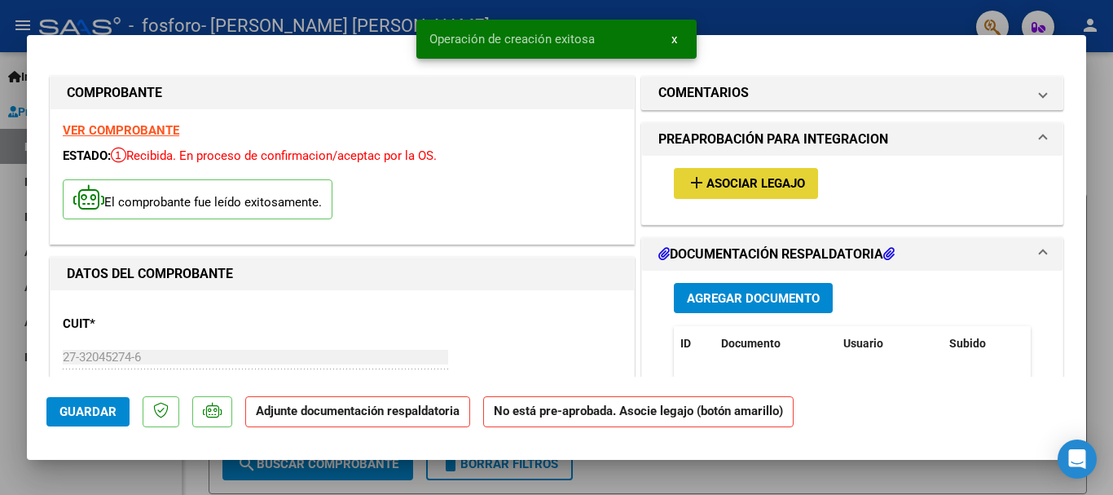  I want to click on span: Usuario, so click(863, 343).